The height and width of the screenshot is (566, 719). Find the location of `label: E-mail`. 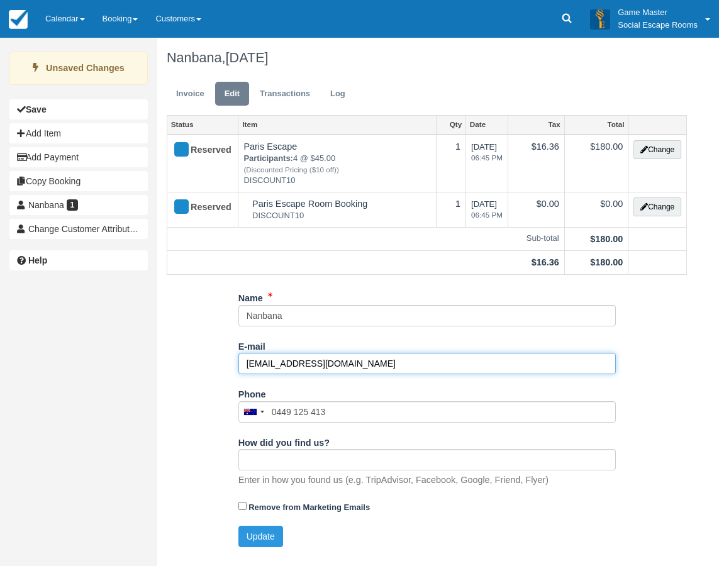

label: E-mail is located at coordinates (252, 345).